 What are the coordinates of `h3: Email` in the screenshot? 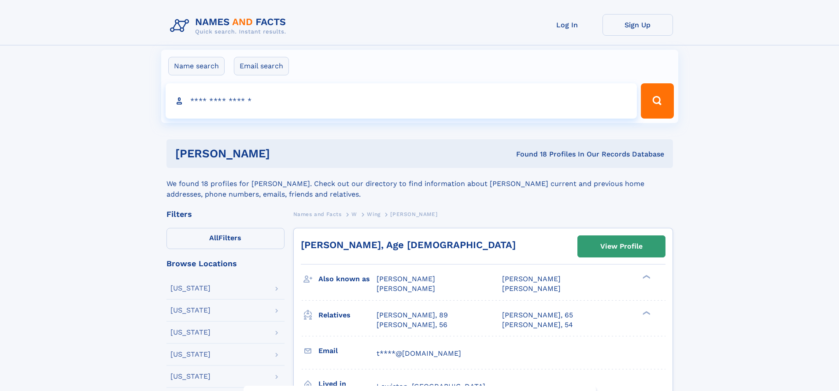 It's located at (348, 351).